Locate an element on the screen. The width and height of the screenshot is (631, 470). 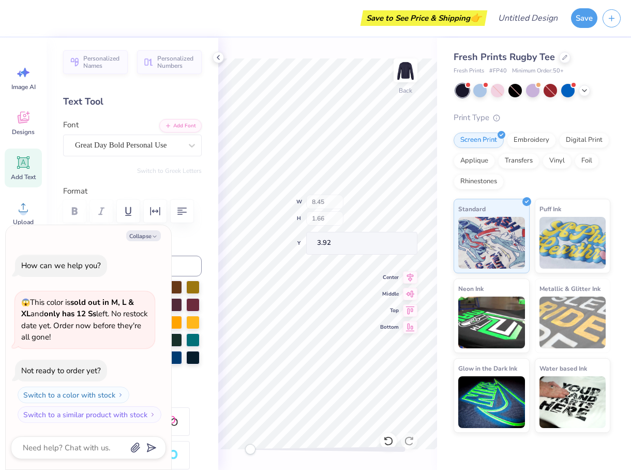
span: Personalized Numbers is located at coordinates (176, 62).